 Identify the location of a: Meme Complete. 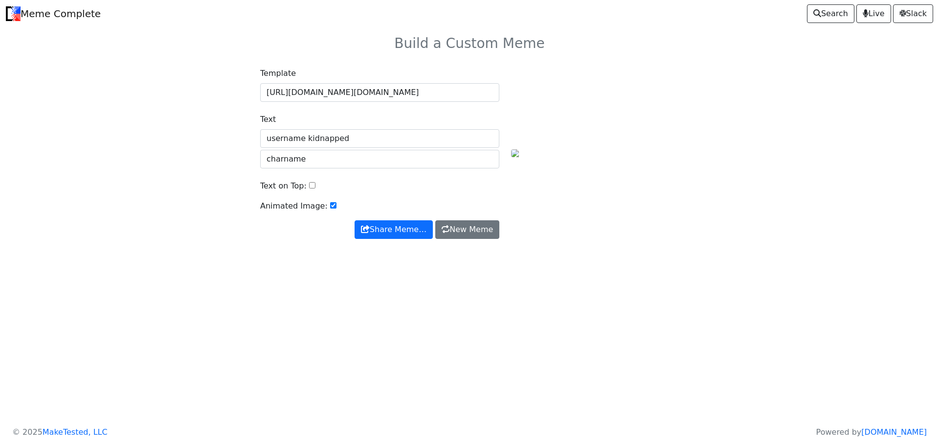
(53, 14).